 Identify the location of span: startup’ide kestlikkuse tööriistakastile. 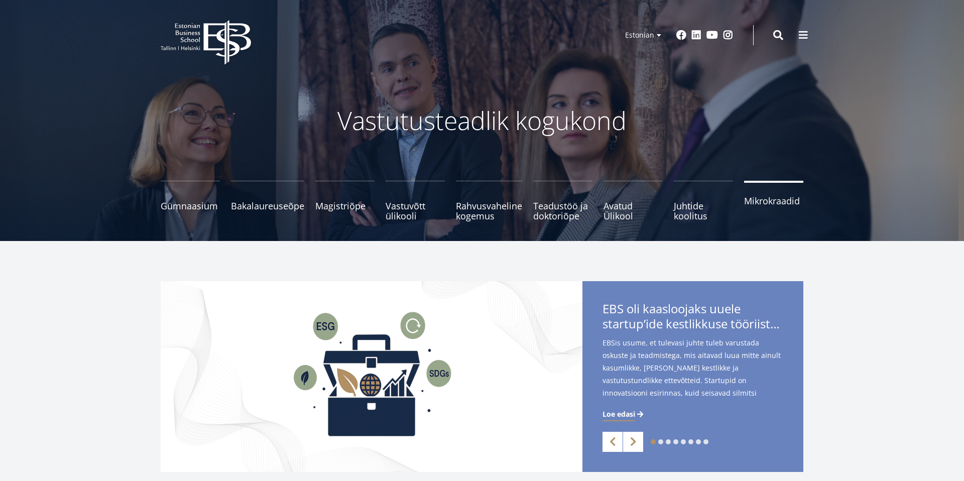
(693, 324).